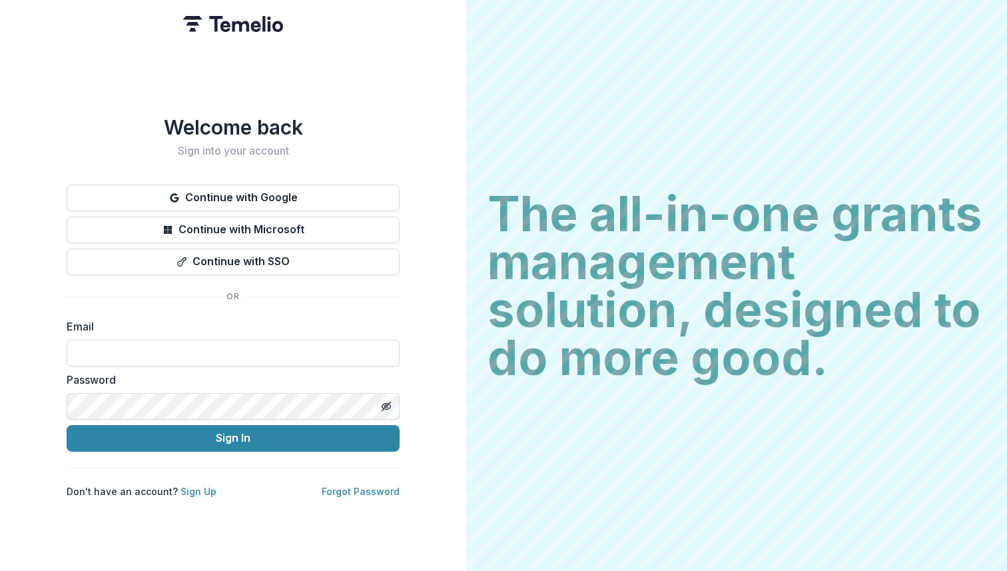  Describe the element at coordinates (141, 491) in the screenshot. I see `p: Don't have an account?` at that location.